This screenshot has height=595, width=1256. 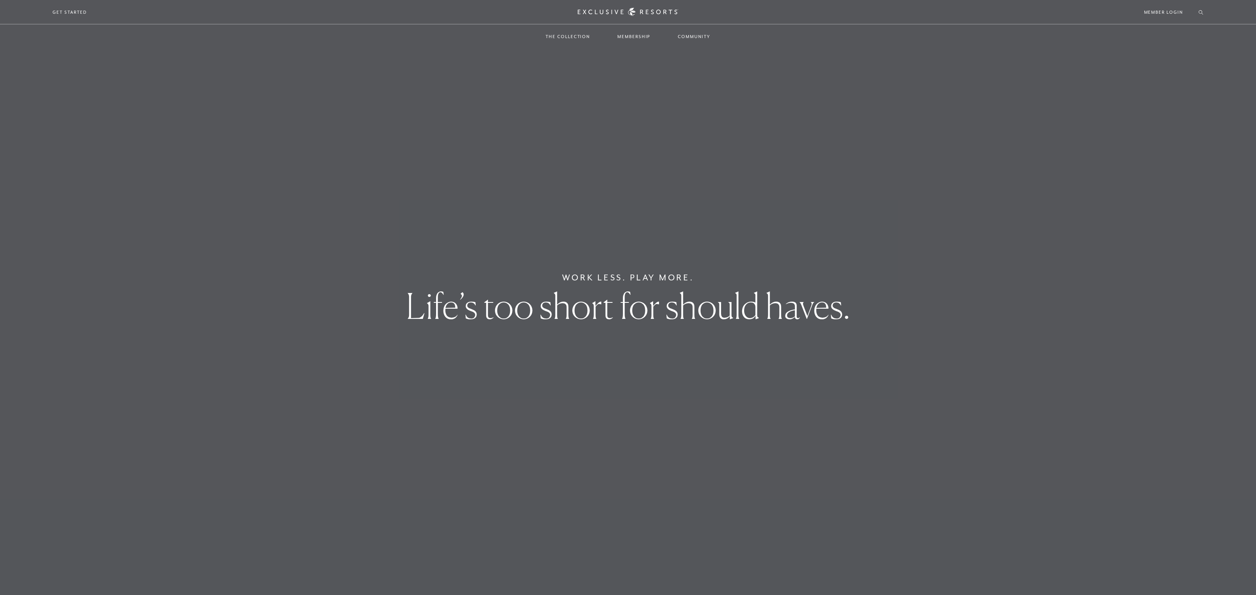 What do you see at coordinates (69, 12) in the screenshot?
I see `a: Get Started` at bounding box center [69, 12].